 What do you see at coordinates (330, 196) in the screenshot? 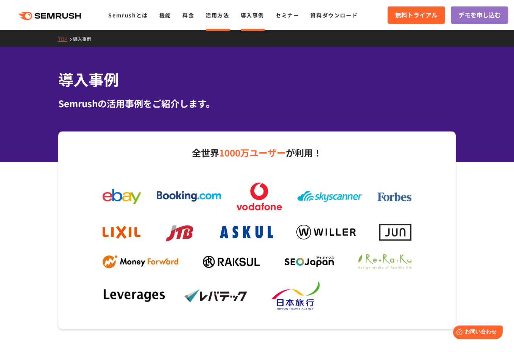
I see `img: skyscanner` at bounding box center [330, 196].